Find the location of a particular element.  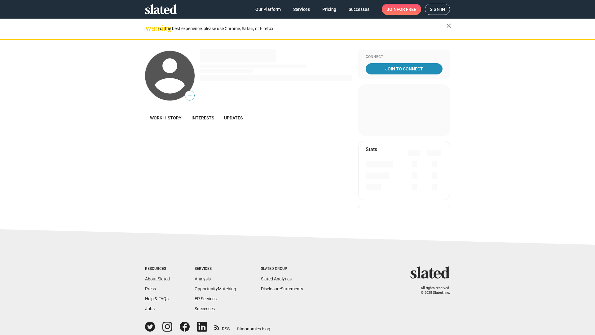

span: Work history is located at coordinates (166, 118).